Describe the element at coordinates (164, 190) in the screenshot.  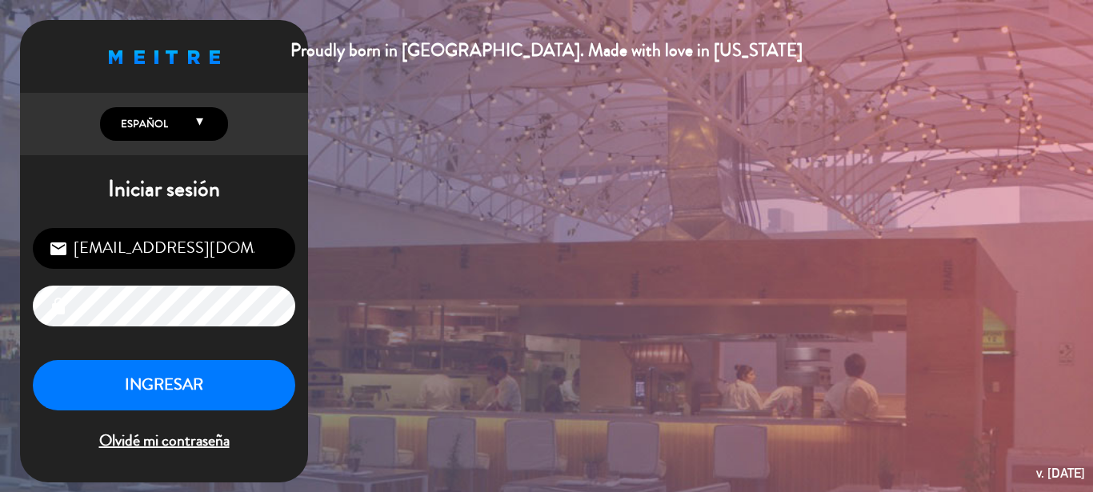
I see `h1: Iniciar sesión` at that location.